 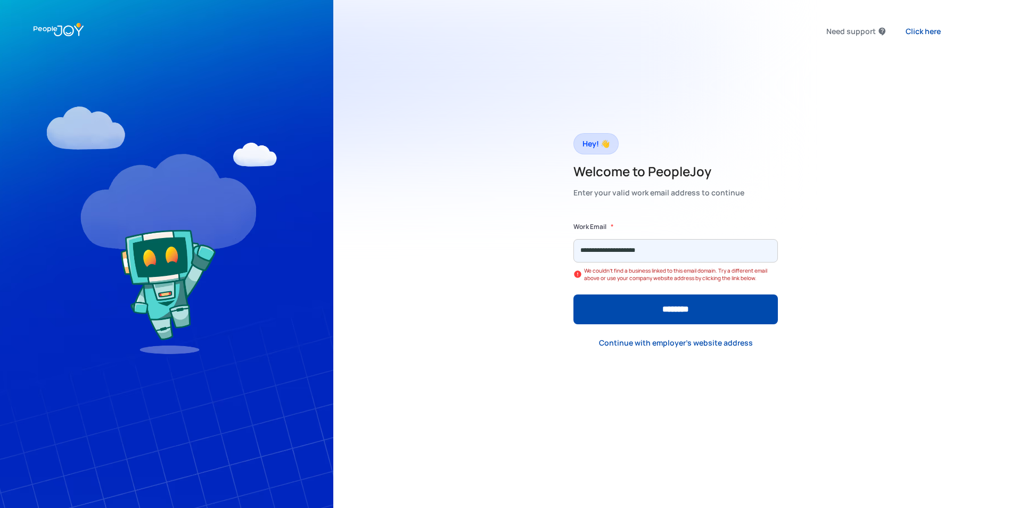 What do you see at coordinates (659, 171) in the screenshot?
I see `h2: Welcome to PeopleJoy` at bounding box center [659, 171].